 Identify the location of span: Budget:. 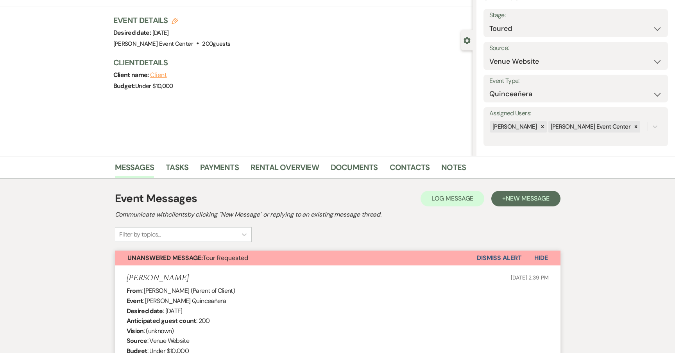
(124, 86).